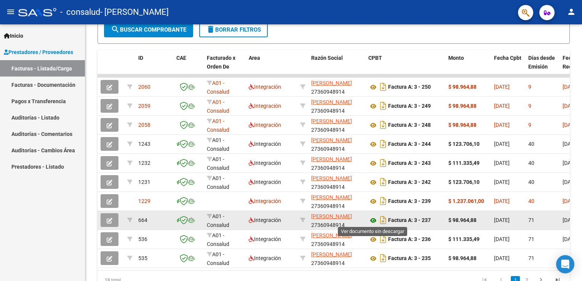  I want to click on span: 664, so click(143, 220).